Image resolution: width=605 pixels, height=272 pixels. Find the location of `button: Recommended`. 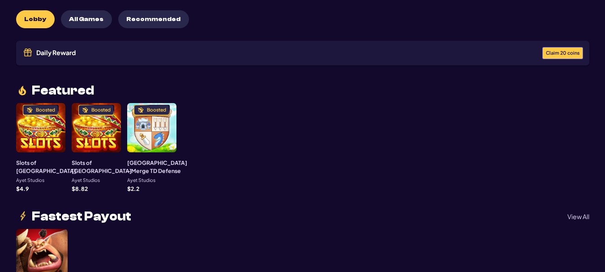

button: Recommended is located at coordinates (154, 19).